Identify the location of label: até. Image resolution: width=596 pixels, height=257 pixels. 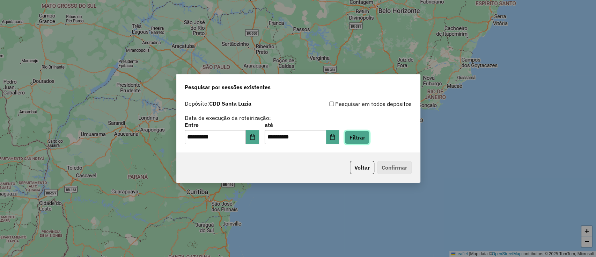
(302, 125).